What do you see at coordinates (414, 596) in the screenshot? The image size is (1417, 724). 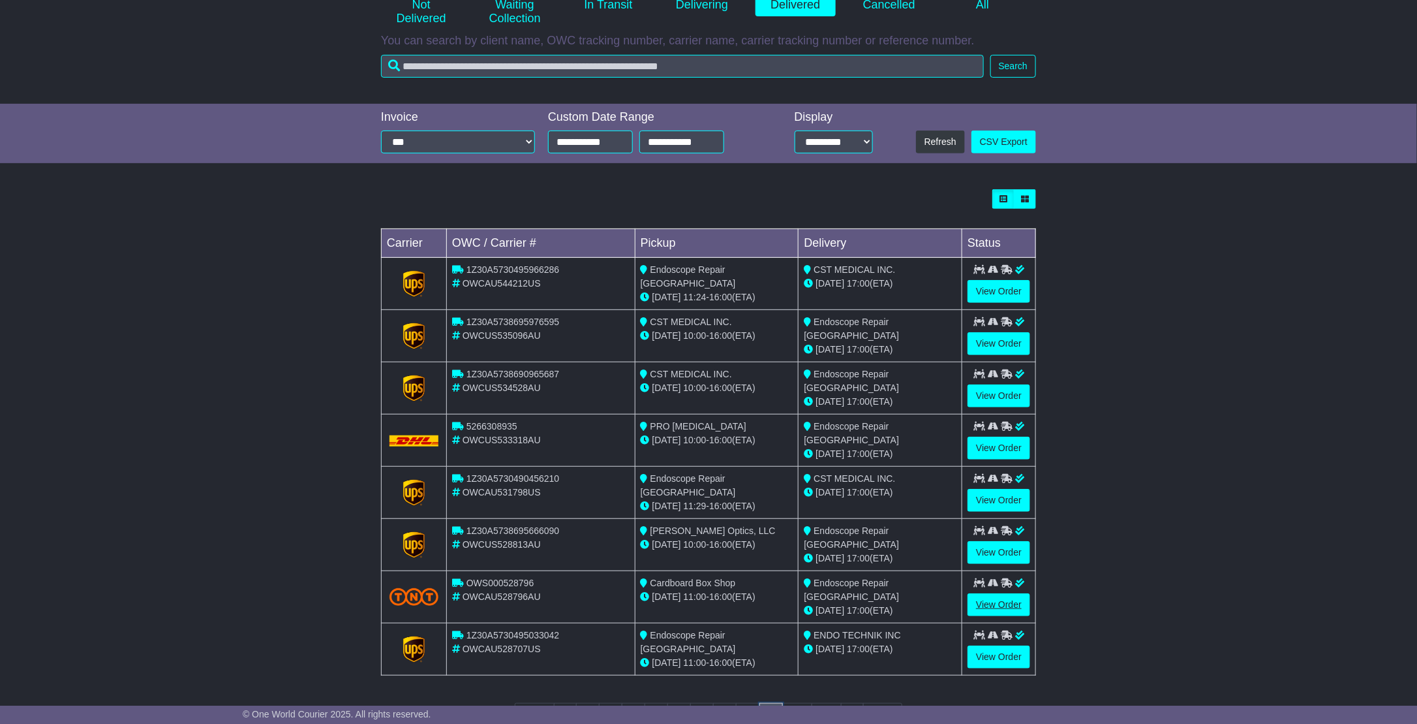 I see `img: TNT_Domestic.png` at bounding box center [414, 596].